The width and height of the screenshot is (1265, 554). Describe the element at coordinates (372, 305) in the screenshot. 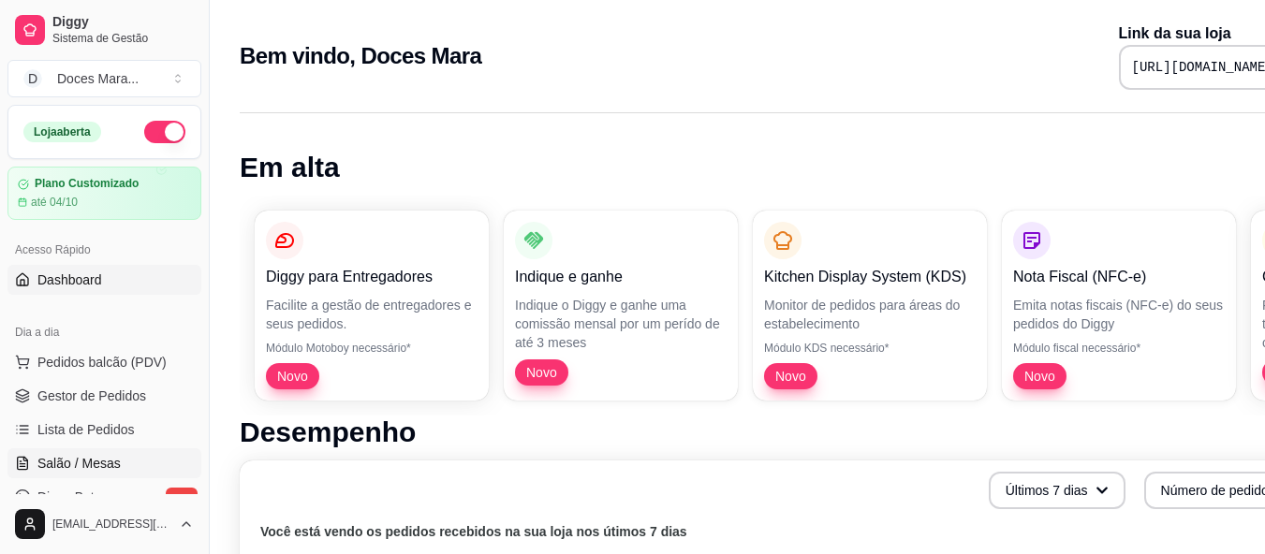

I see `button: Diggy para EntregadoresFacilite a gestão de entregadores e seus pedidos.Módulo Motoboy necessário...` at that location.